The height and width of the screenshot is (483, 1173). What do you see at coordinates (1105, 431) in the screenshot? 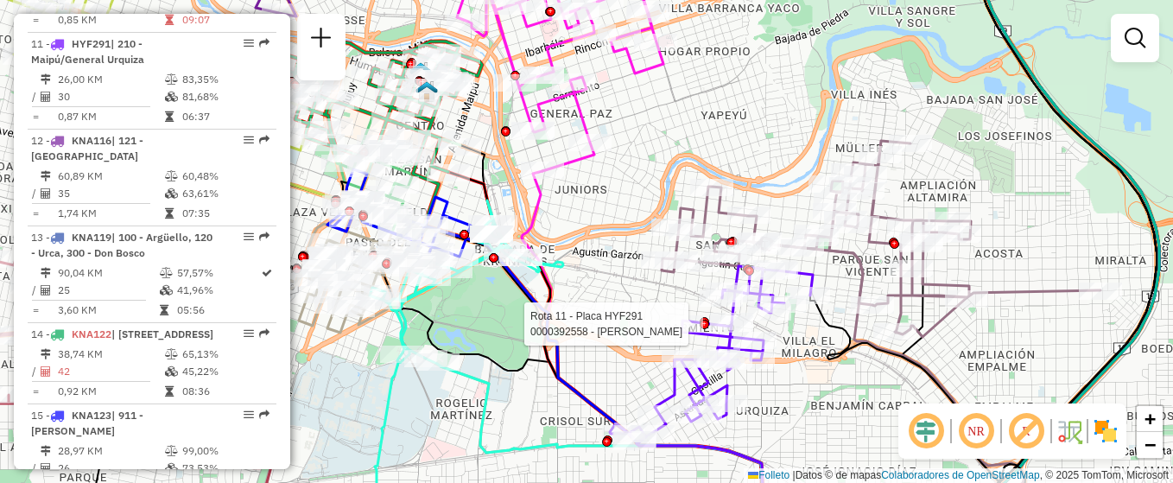
I see `img: Exibir/Ocultar setores` at bounding box center [1105, 431].